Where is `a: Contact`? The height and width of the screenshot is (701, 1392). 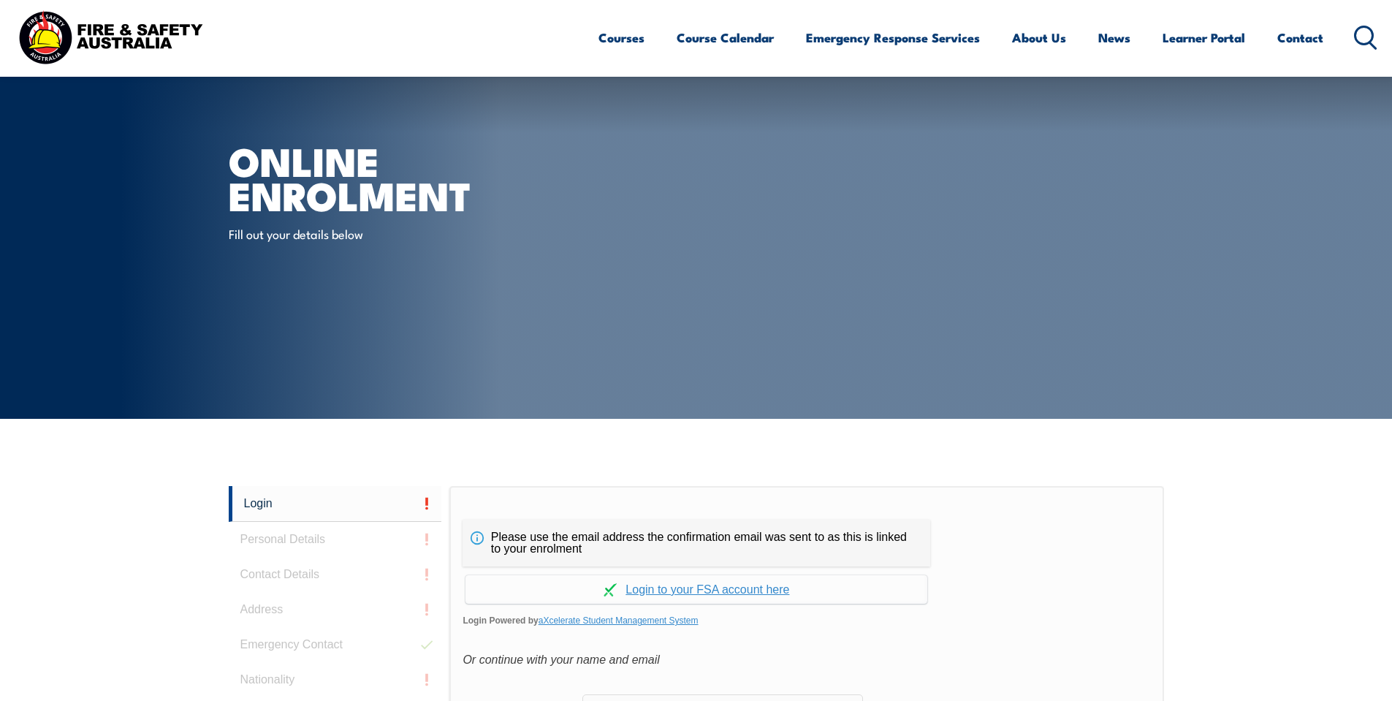
a: Contact is located at coordinates (1300, 37).